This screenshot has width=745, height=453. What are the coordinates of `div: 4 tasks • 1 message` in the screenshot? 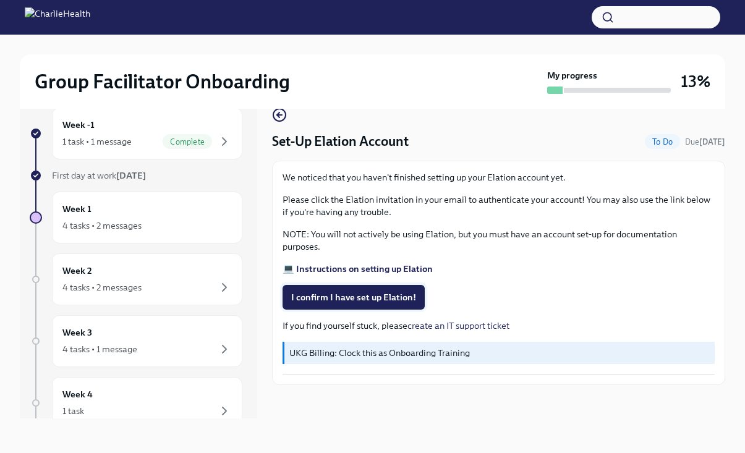 It's located at (100, 349).